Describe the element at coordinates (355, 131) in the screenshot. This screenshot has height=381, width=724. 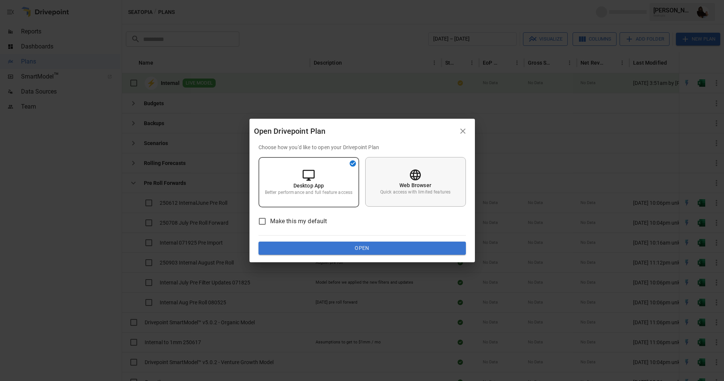
I see `div: Open Drivepoint Plan` at that location.